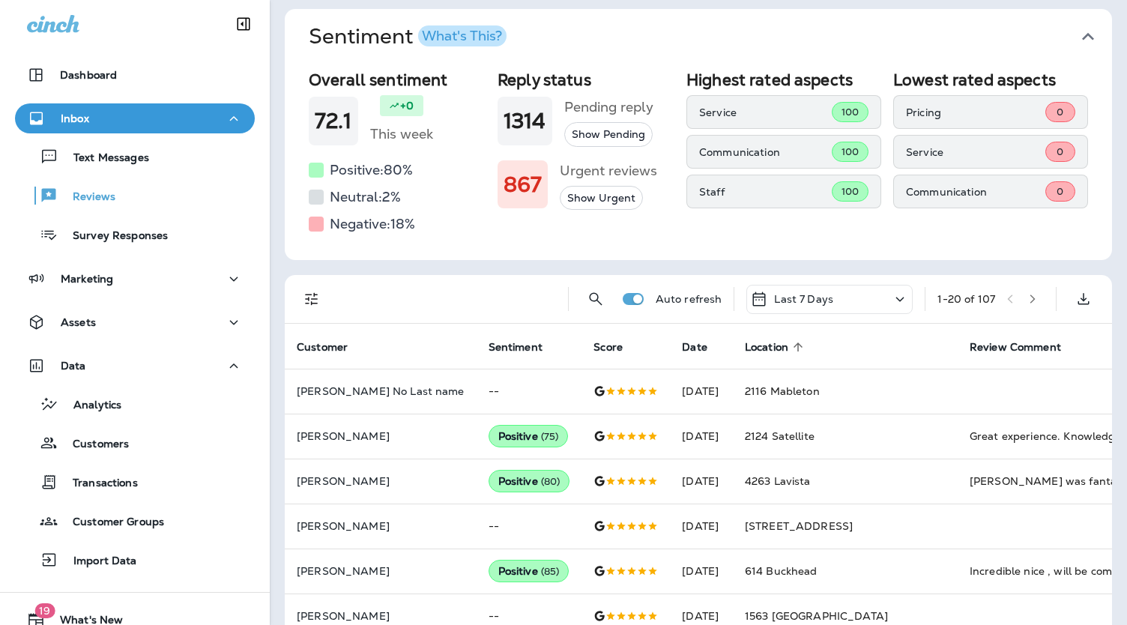  What do you see at coordinates (135, 560) in the screenshot?
I see `button: Import Data` at bounding box center [135, 560].